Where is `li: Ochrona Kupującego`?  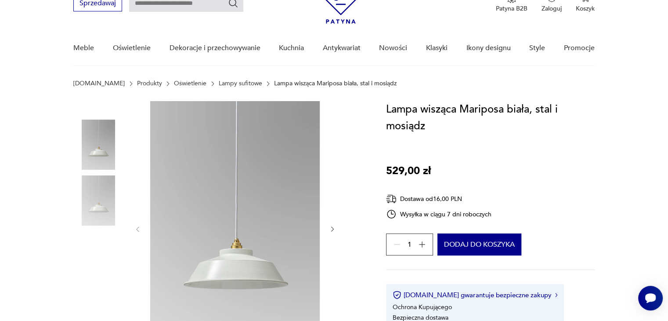 li: Ochrona Kupującego is located at coordinates (422, 307).